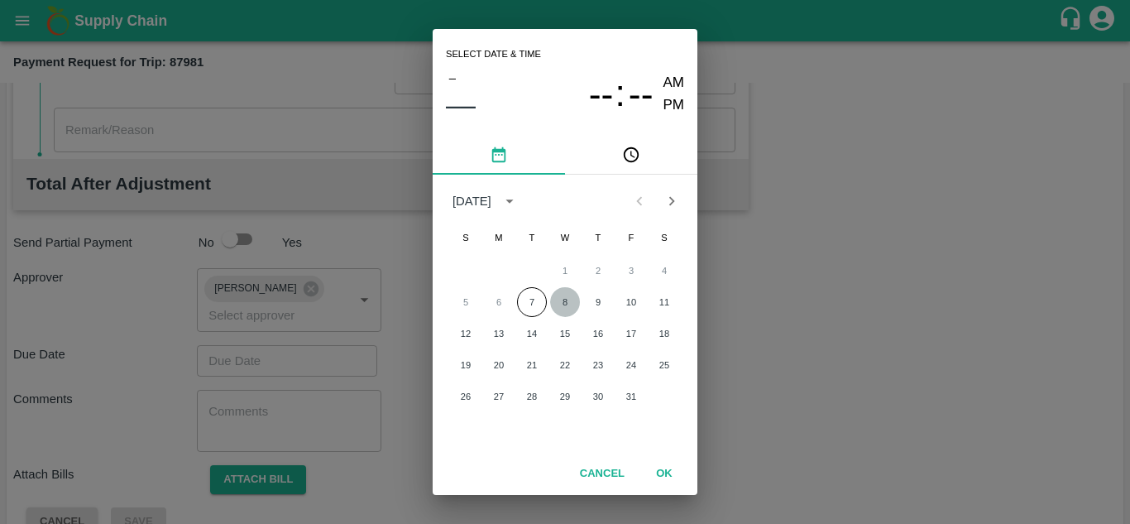 This screenshot has width=1130, height=524. What do you see at coordinates (499, 155) in the screenshot?
I see `button: pick date` at bounding box center [499, 155].